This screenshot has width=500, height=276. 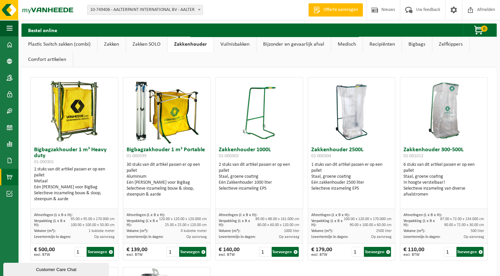 What do you see at coordinates (43, 30) in the screenshot?
I see `h2: Bestel online` at bounding box center [43, 30].